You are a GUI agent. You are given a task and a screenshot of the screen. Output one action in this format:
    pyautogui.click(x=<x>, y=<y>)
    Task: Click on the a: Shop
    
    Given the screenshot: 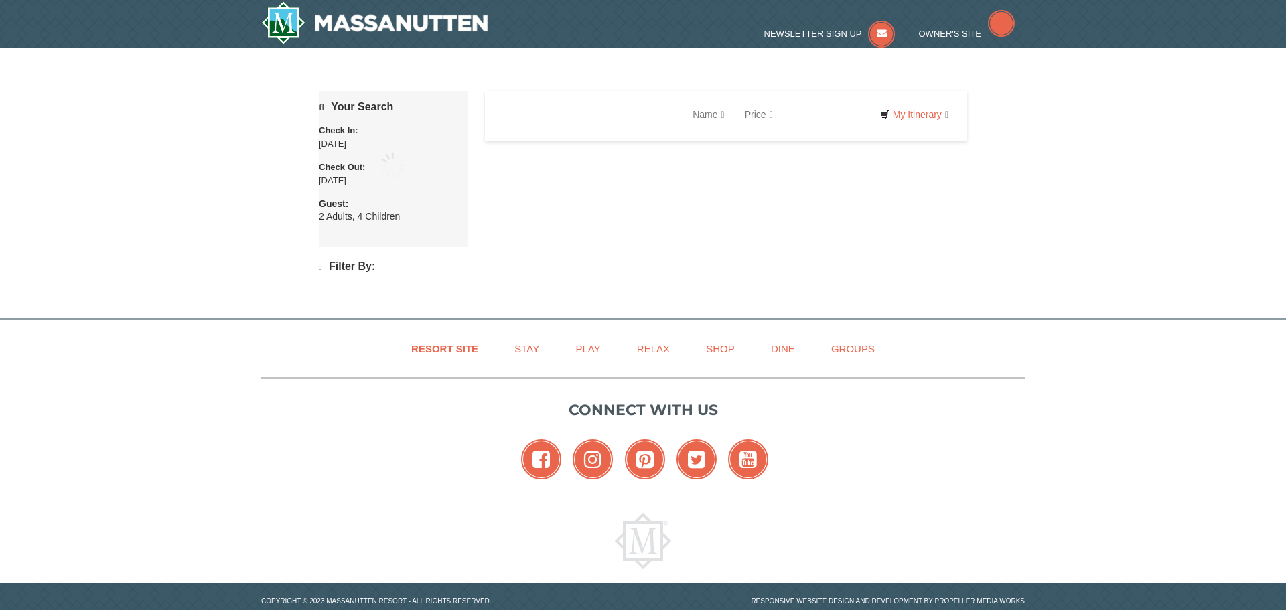 What is the action you would take?
    pyautogui.click(x=720, y=348)
    